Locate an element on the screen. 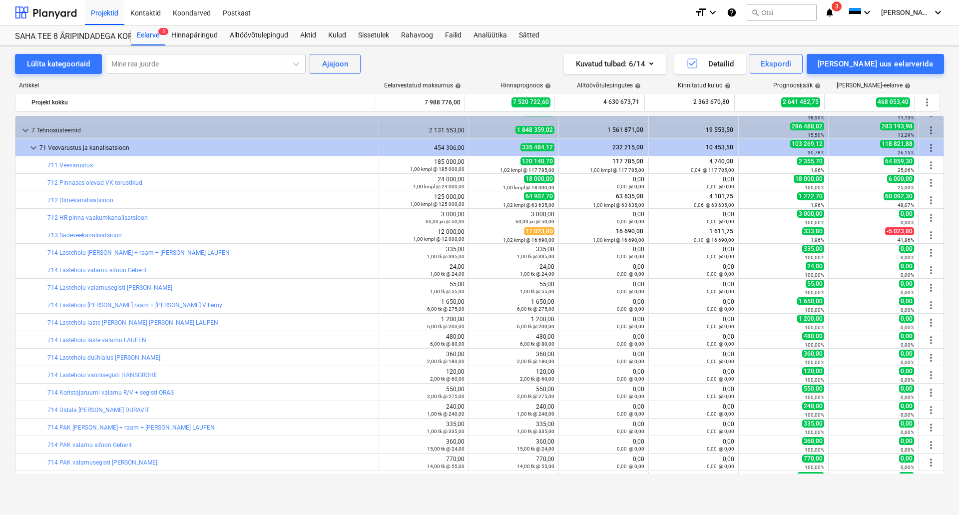 This screenshot has height=515, width=959. span: 335 484,12 is located at coordinates (538, 147).